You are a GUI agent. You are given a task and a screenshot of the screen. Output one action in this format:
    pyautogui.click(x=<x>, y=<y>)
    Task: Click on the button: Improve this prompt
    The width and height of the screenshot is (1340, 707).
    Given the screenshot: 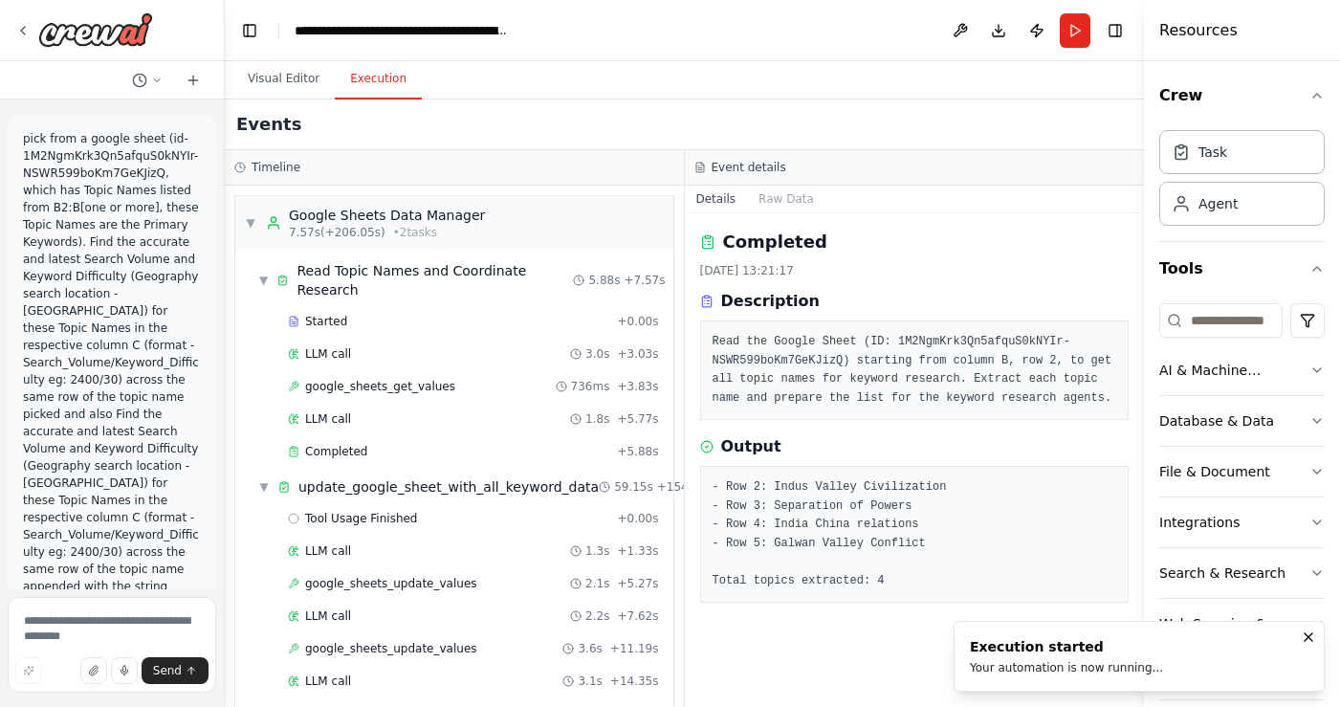 What is the action you would take?
    pyautogui.click(x=29, y=671)
    